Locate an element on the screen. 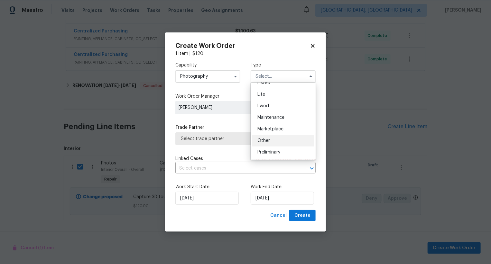  label: Trade Partner is located at coordinates (246, 128).